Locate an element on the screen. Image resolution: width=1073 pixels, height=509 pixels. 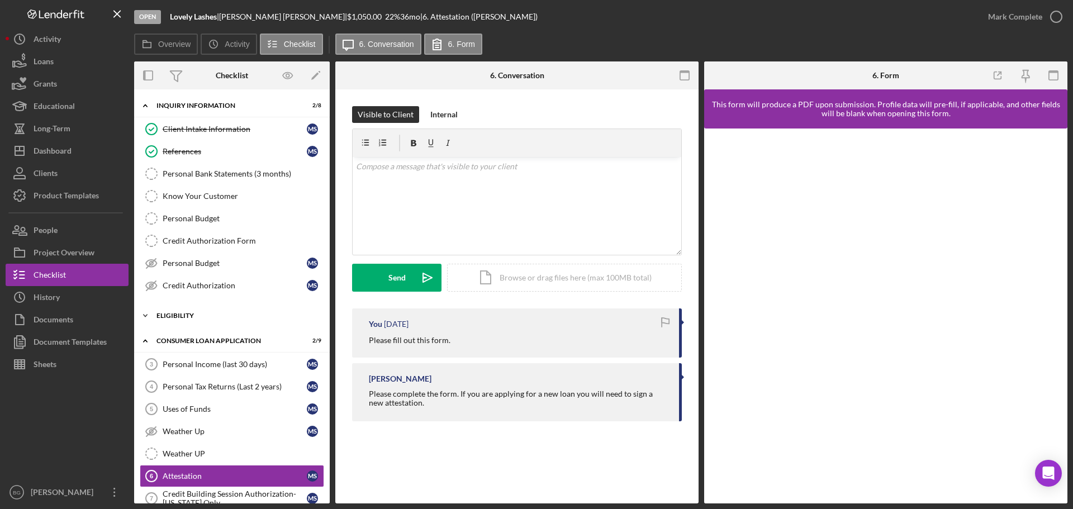
div: Internal is located at coordinates (444, 115).